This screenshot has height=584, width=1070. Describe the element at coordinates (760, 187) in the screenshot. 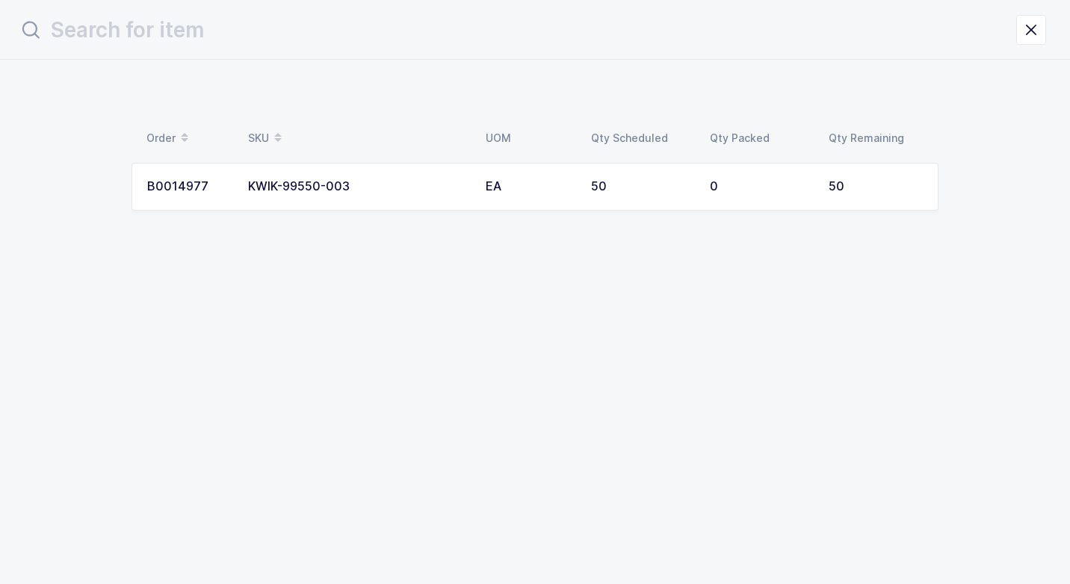

I see `div: 0` at that location.